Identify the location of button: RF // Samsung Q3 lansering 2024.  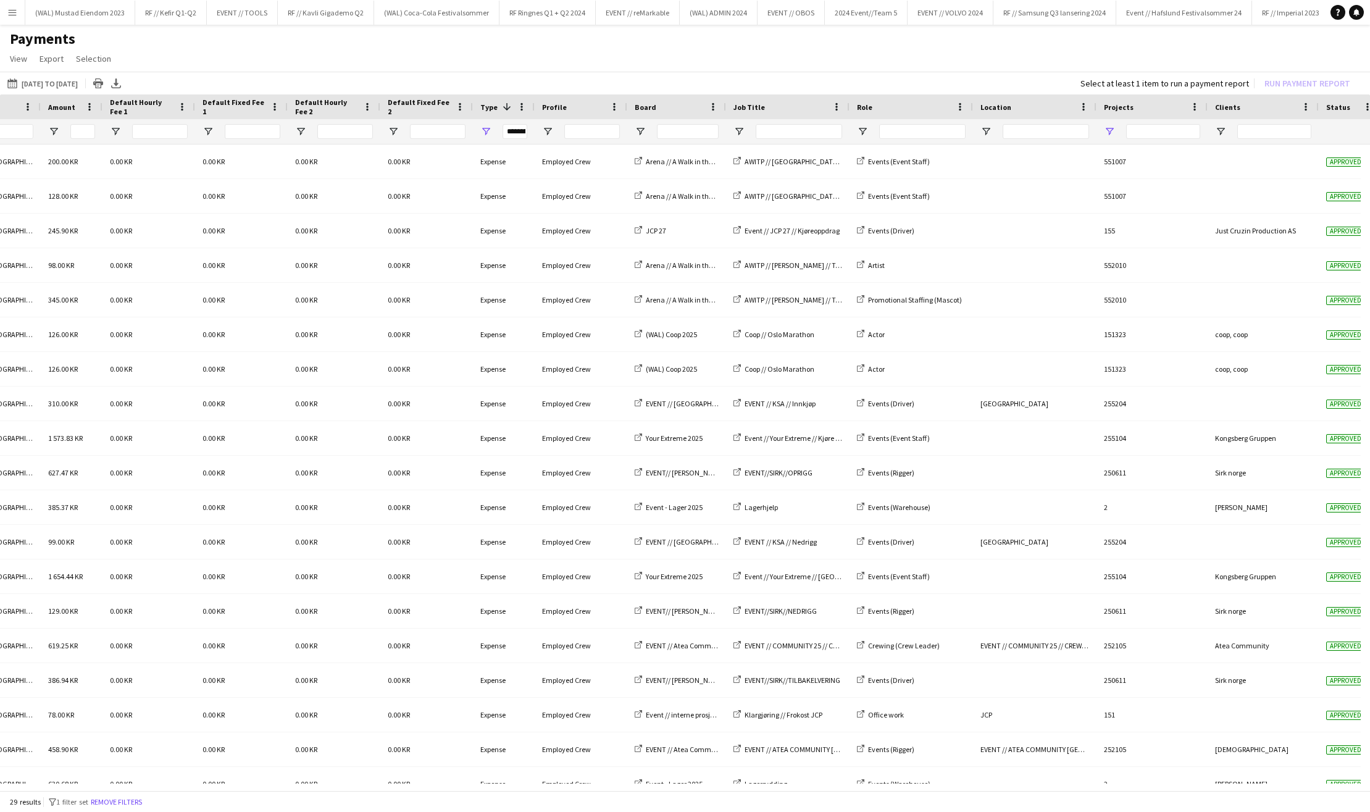
(1055, 12).